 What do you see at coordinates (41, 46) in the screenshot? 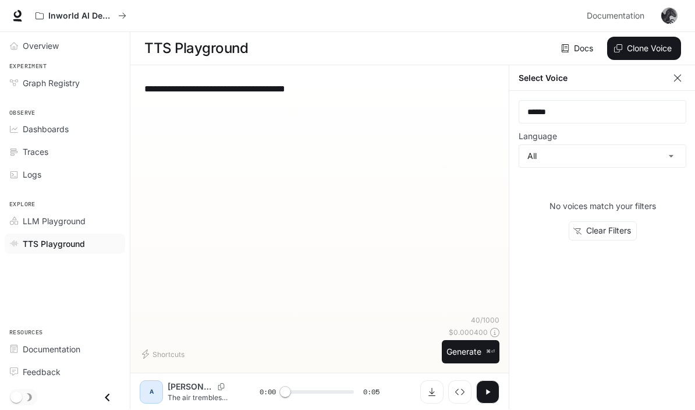
I see `span: Overview` at bounding box center [41, 46].